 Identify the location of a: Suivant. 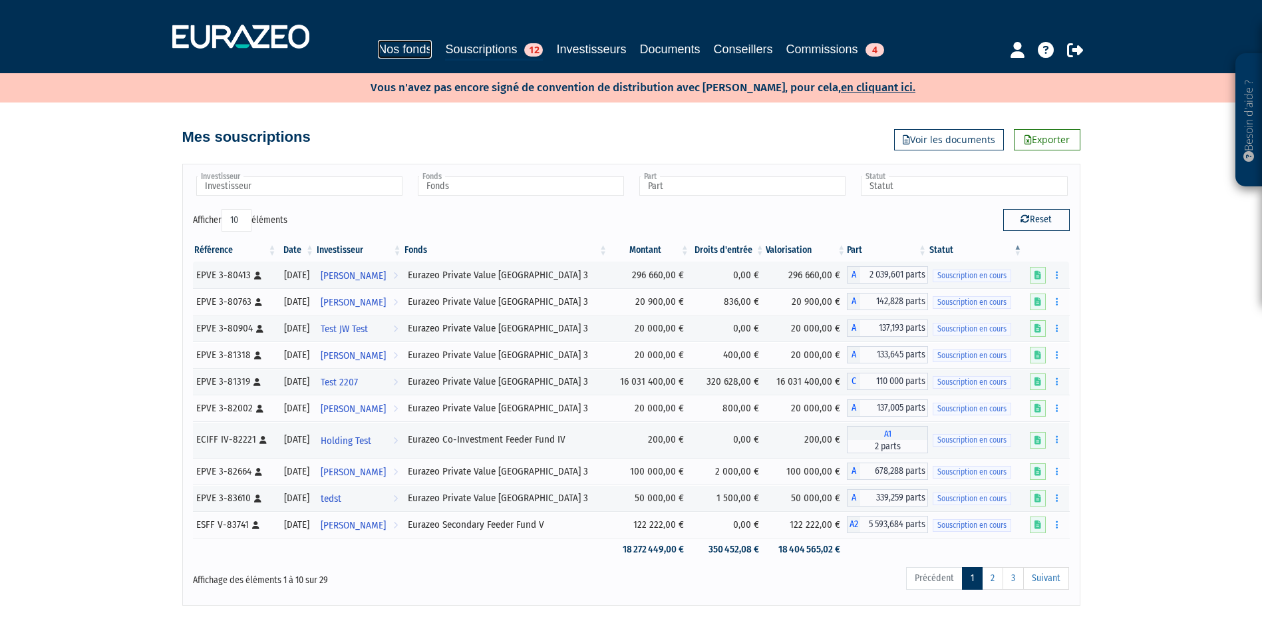
(1046, 578).